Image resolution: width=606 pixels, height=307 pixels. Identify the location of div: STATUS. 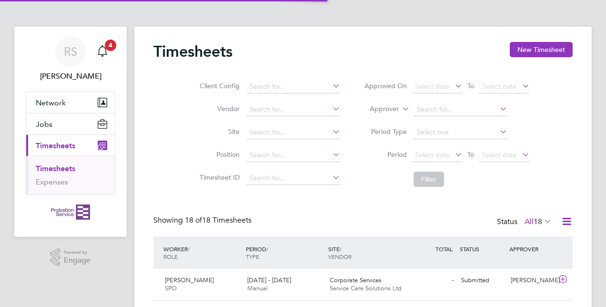
(482, 249).